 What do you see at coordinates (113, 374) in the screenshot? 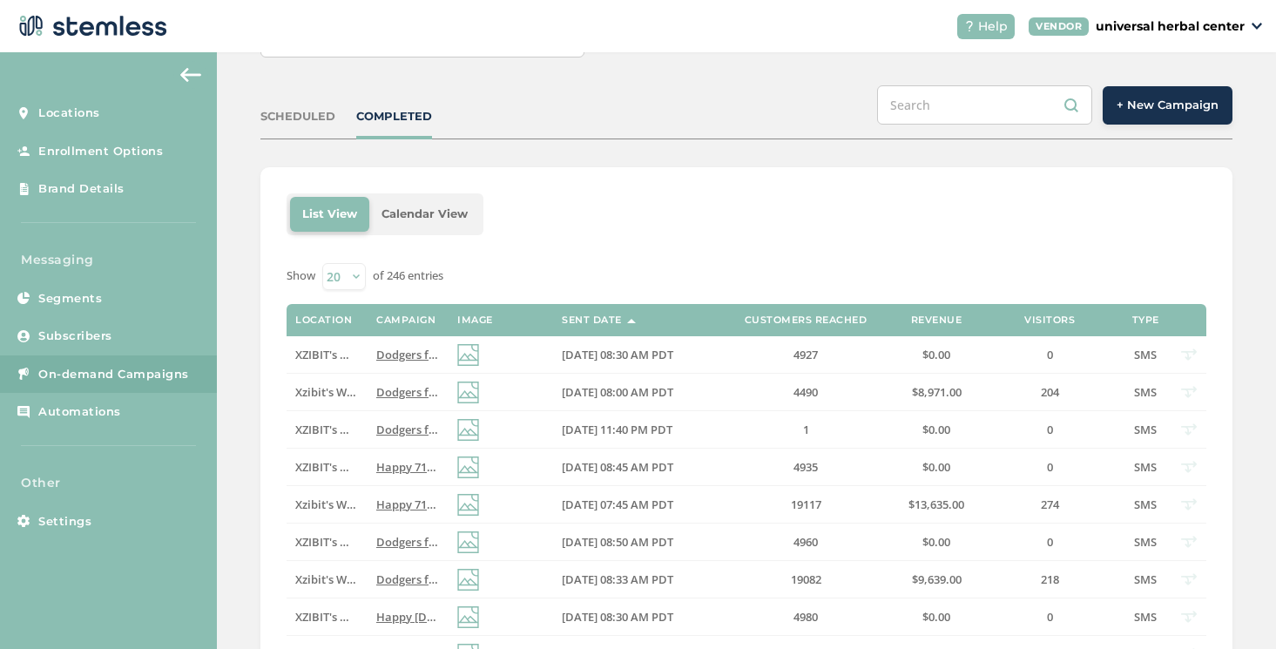
I see `span: On-demand Campaigns` at bounding box center [113, 374].